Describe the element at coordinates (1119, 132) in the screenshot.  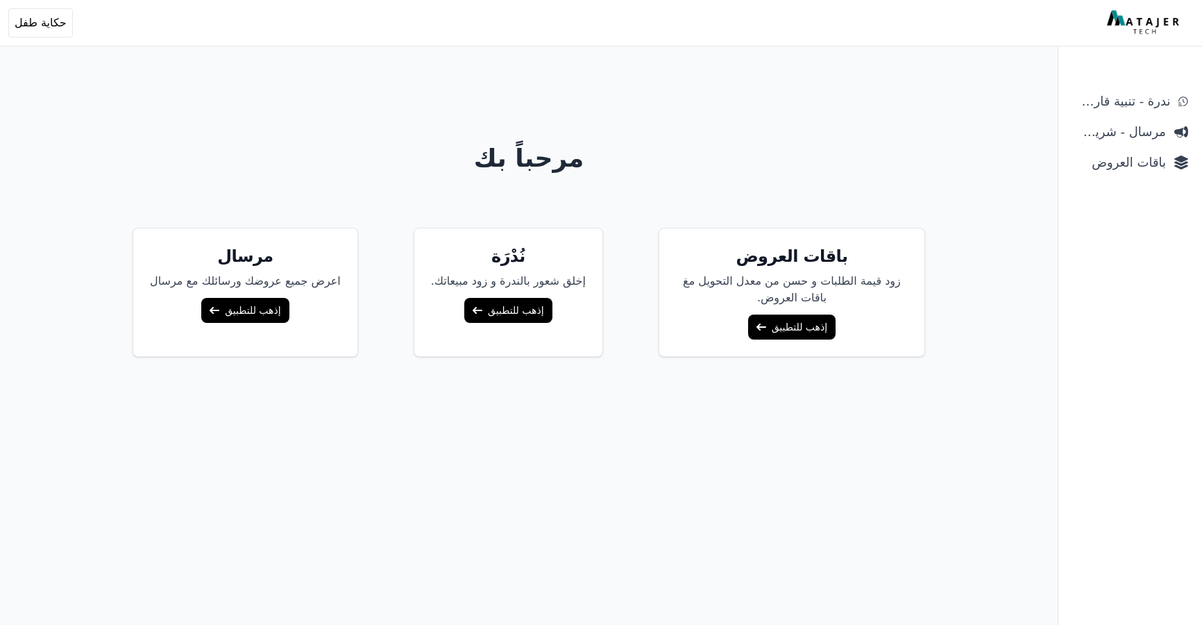
I see `span: مرسال - شريط دعاية` at that location.